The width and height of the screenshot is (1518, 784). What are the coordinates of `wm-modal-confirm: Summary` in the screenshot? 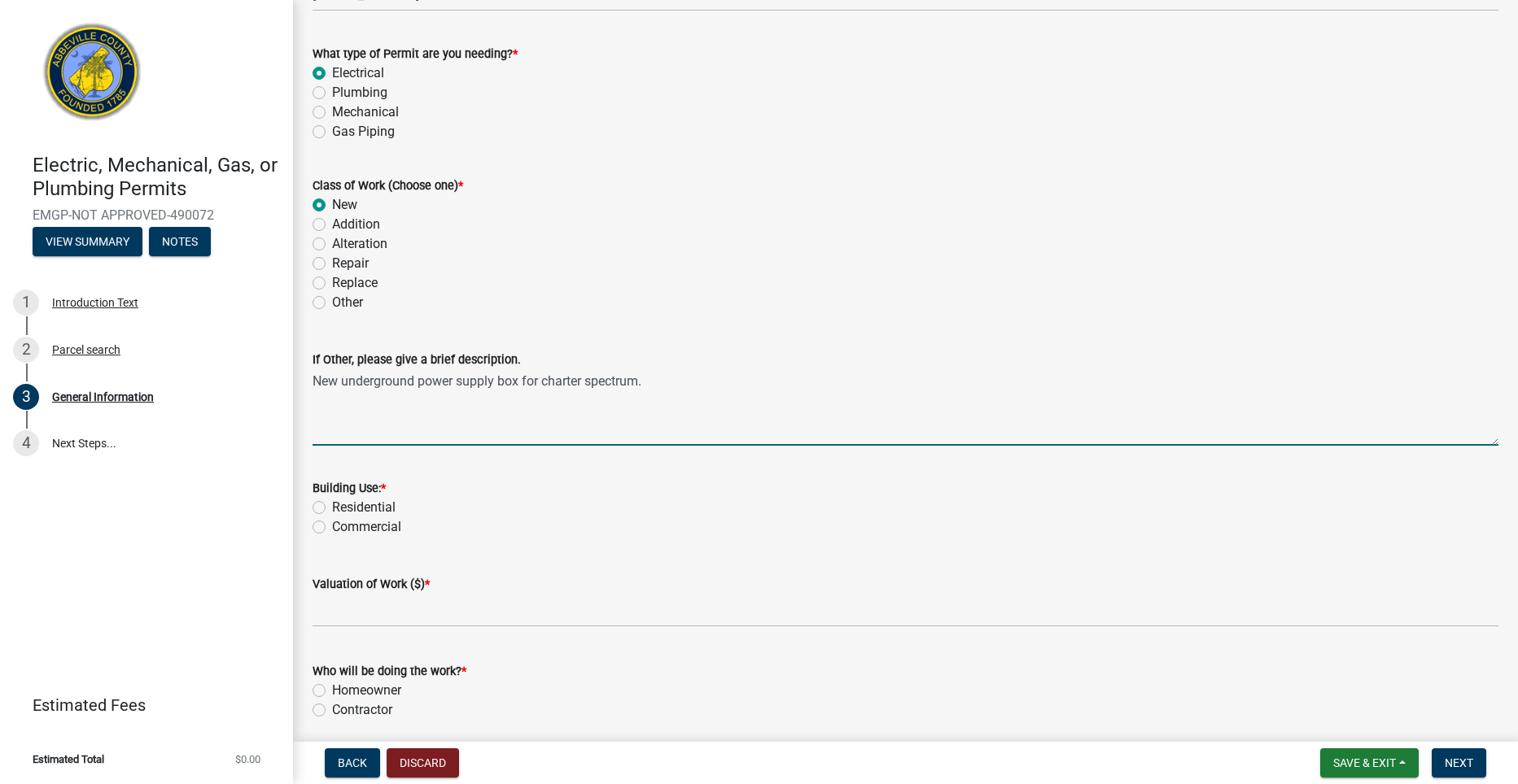 It's located at (87, 242).